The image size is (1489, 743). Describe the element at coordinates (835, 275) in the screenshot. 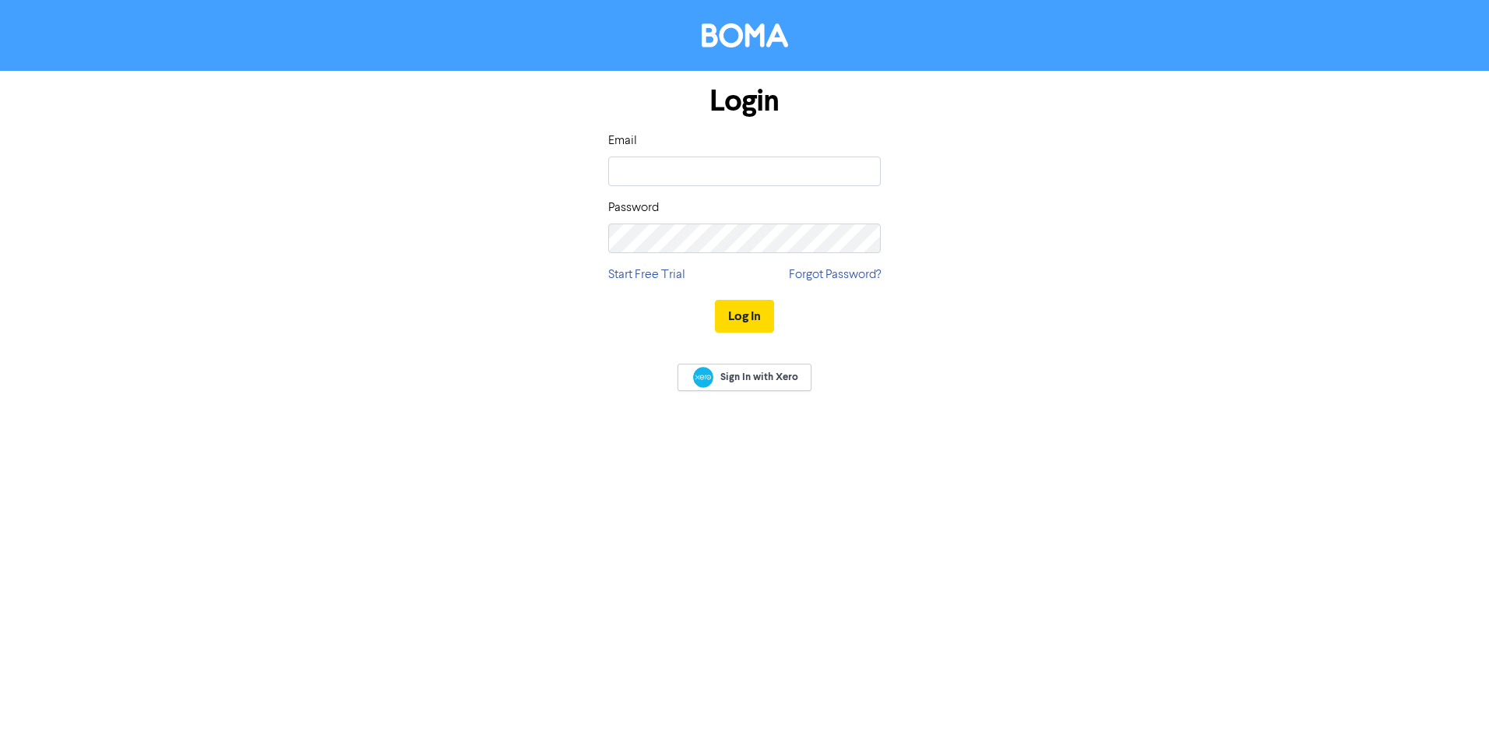

I see `a: Forgot Password?` at that location.